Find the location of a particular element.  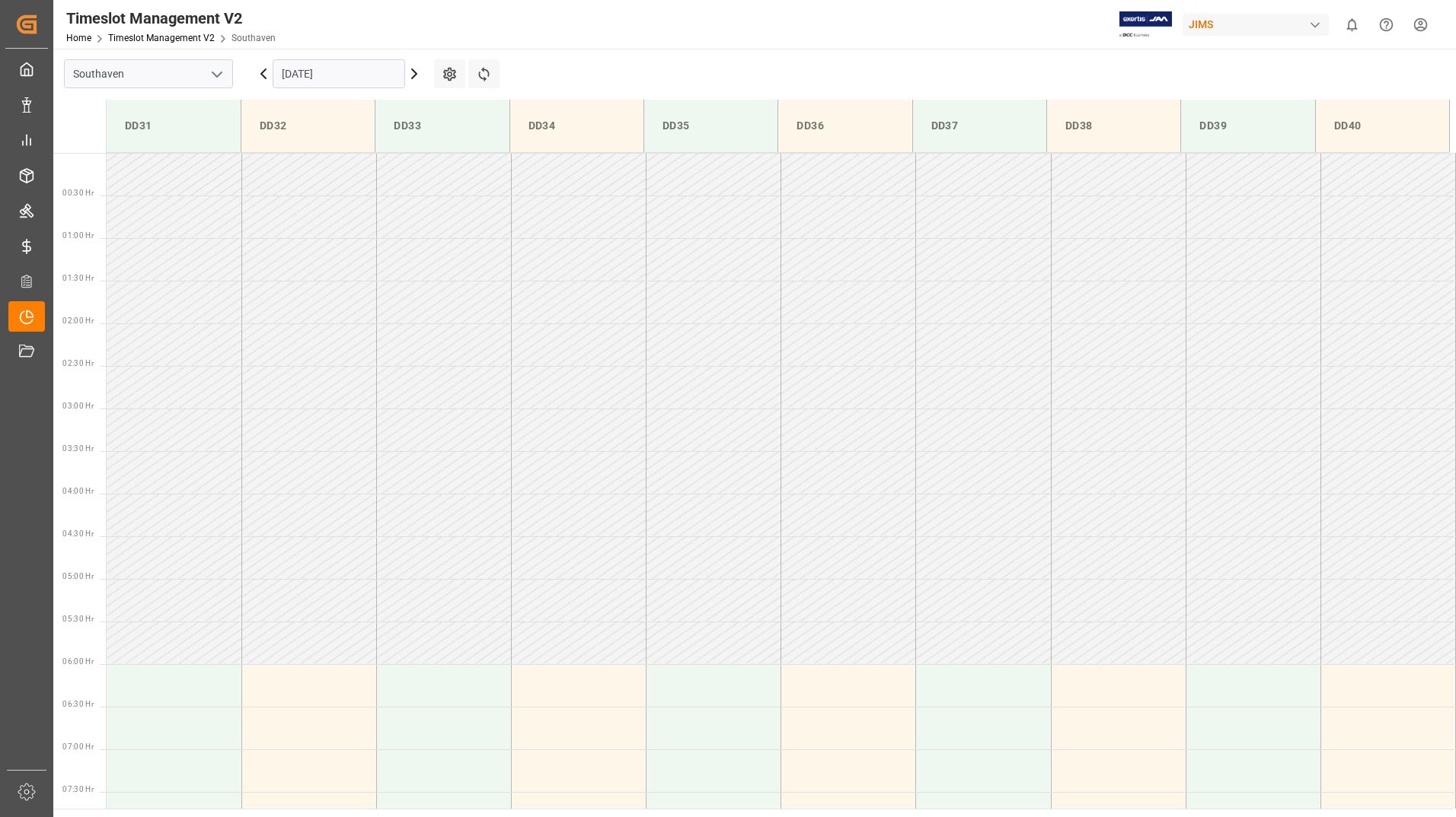

span: 05:30 Hr is located at coordinates (78, 618).